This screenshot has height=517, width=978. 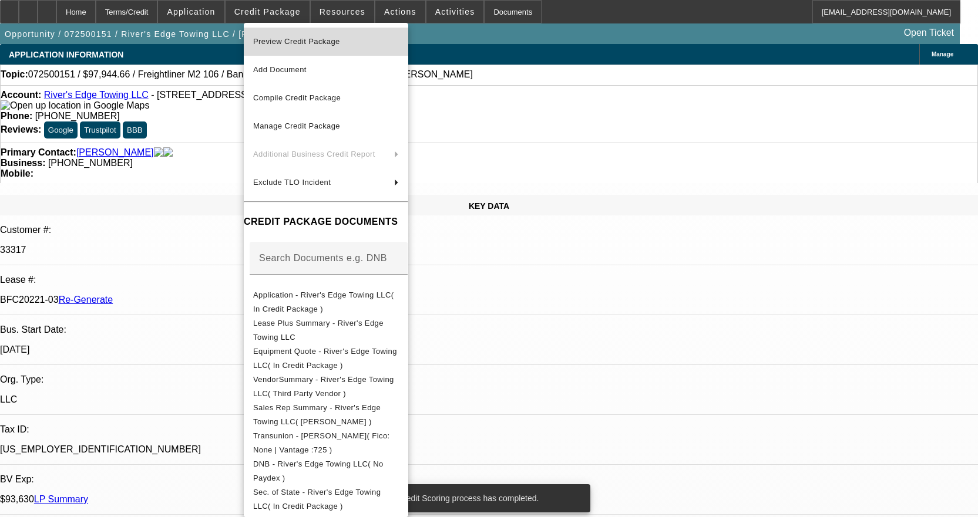 What do you see at coordinates (324, 386) in the screenshot?
I see `span: VendorSummary - River's Edge Towing LLC( Third Party Vendor )` at bounding box center [324, 386].